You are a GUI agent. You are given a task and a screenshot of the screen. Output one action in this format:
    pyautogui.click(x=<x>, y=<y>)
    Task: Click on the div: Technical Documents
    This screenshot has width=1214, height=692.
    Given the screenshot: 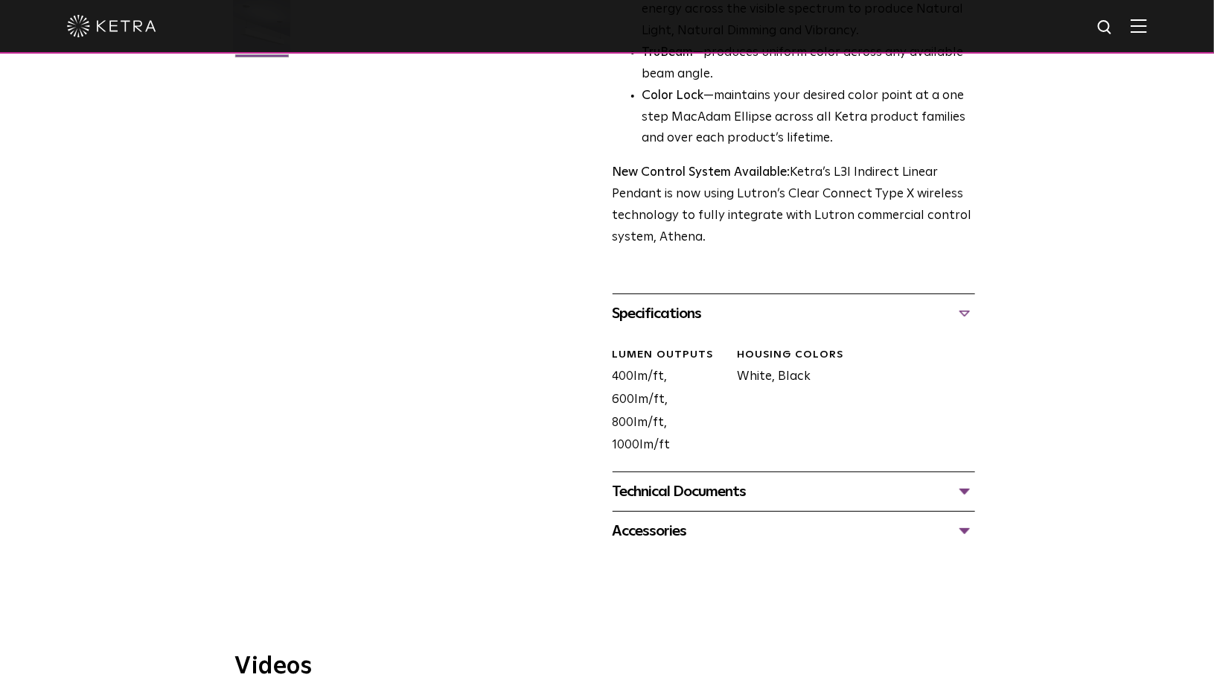 What is the action you would take?
    pyautogui.click(x=794, y=491)
    